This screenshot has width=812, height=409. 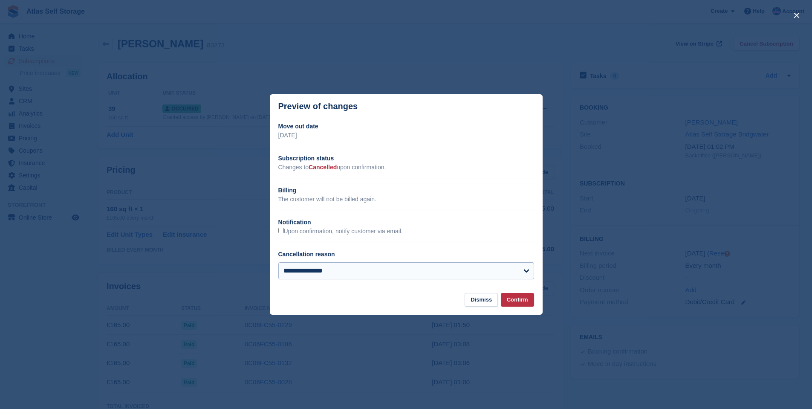 What do you see at coordinates (281, 230) in the screenshot?
I see `input: Upon confirmation, notify customer via email.` at bounding box center [281, 230].